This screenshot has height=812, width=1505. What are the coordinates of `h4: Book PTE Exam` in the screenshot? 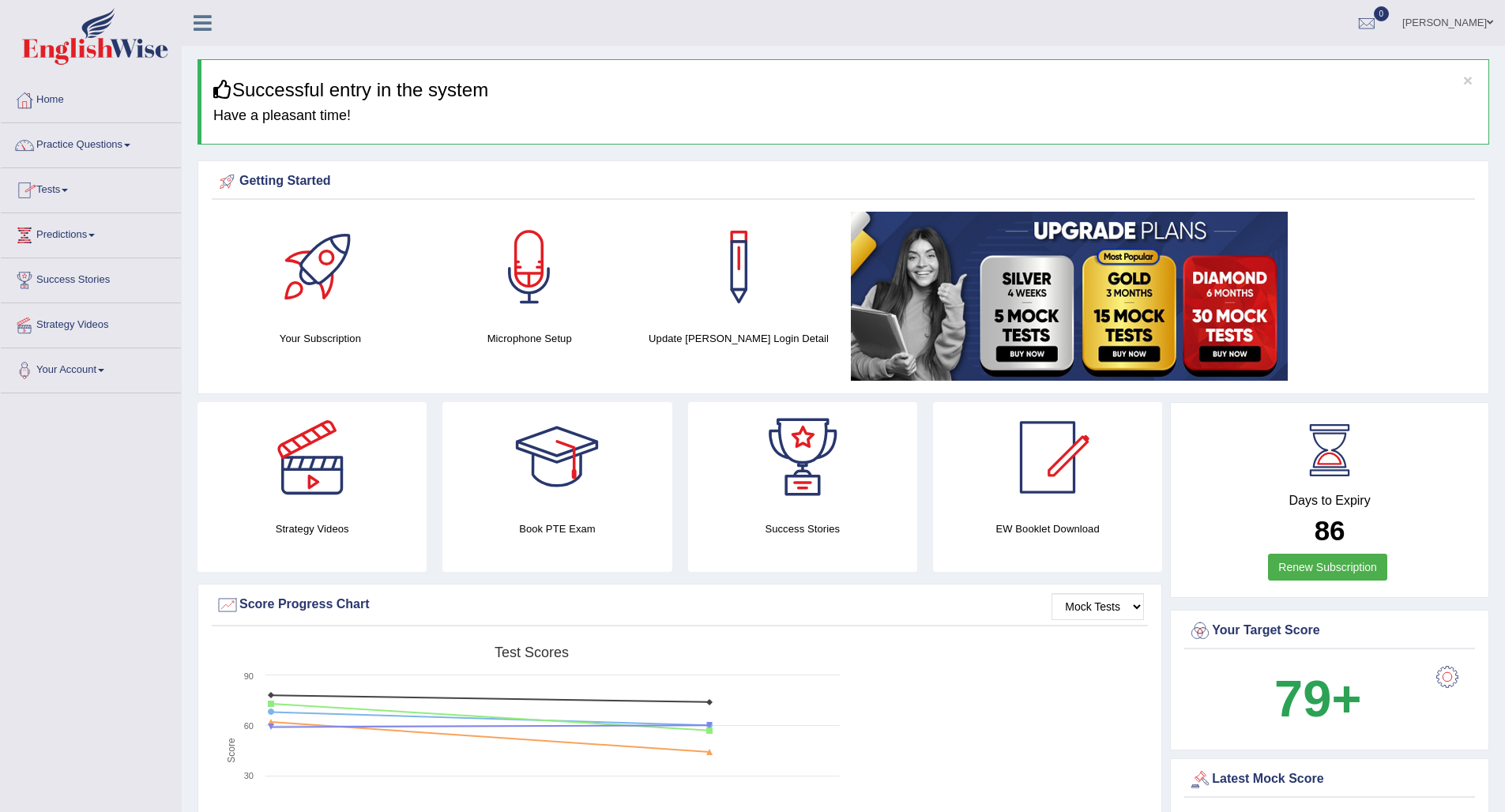 It's located at (557, 528).